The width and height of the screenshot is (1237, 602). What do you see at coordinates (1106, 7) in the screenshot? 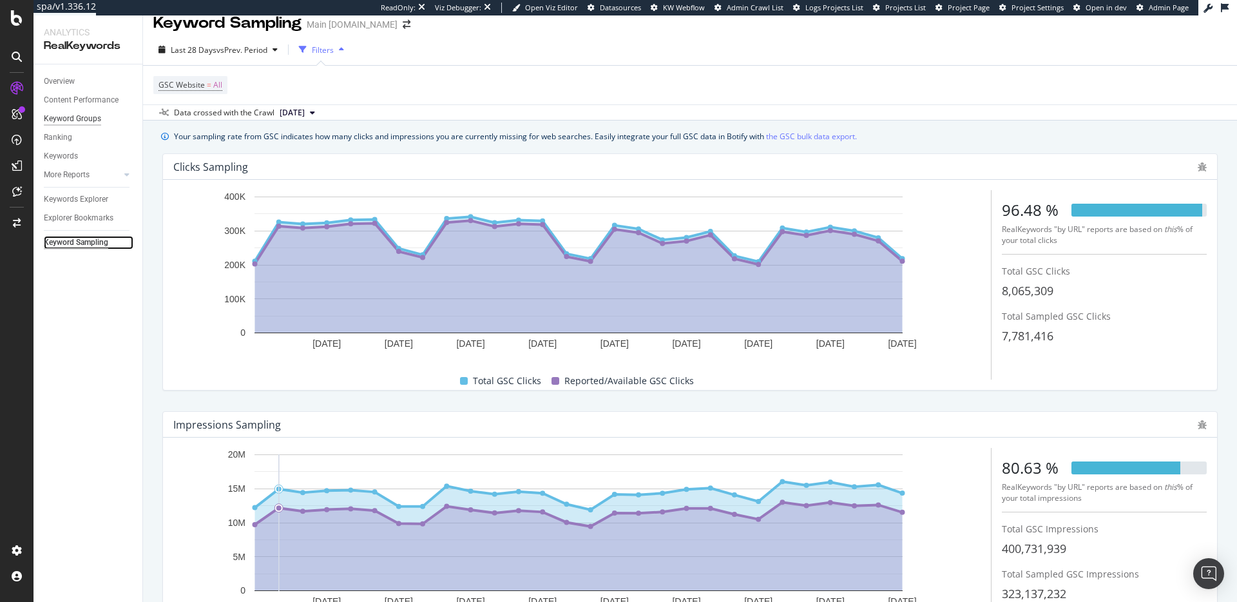
I see `span: Open in dev` at bounding box center [1106, 7].